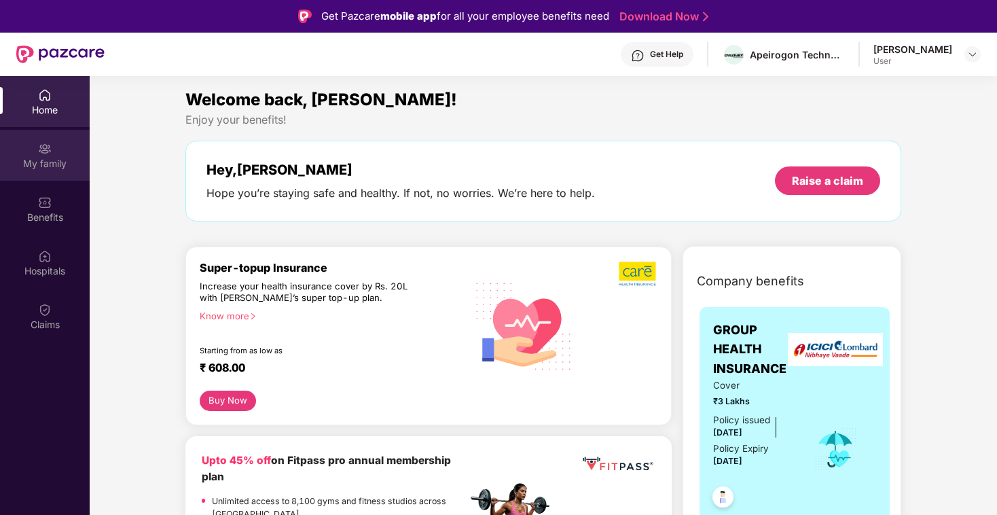 This screenshot has width=997, height=515. What do you see at coordinates (45, 202) in the screenshot?
I see `img: svg+xml;base64,PHN2ZyBpZD0iQmVuZWZpdHMiIHhtbG5zPSJodHRwOi8vd3d3LnczLm9yZy8yMDAwL3N2ZyIgd2lkdGg9Ij...` at bounding box center [45, 202].